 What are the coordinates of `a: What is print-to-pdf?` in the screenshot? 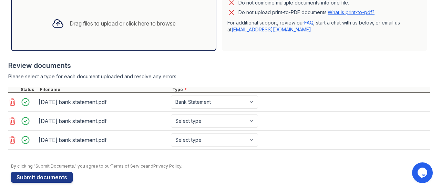 It's located at (351, 12).